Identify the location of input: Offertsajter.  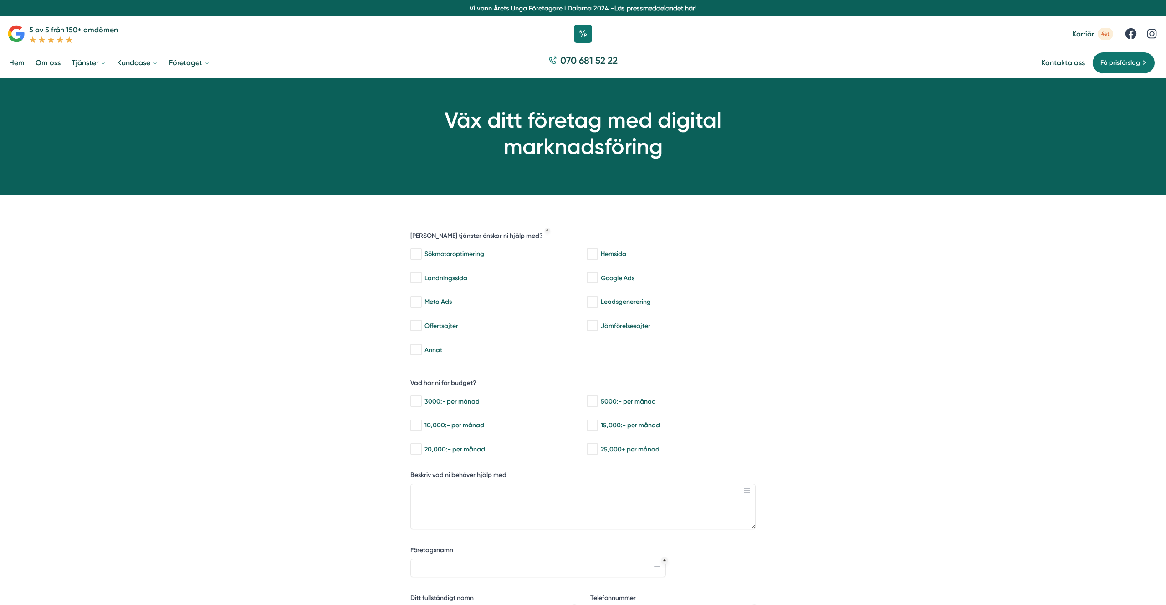
(415, 326).